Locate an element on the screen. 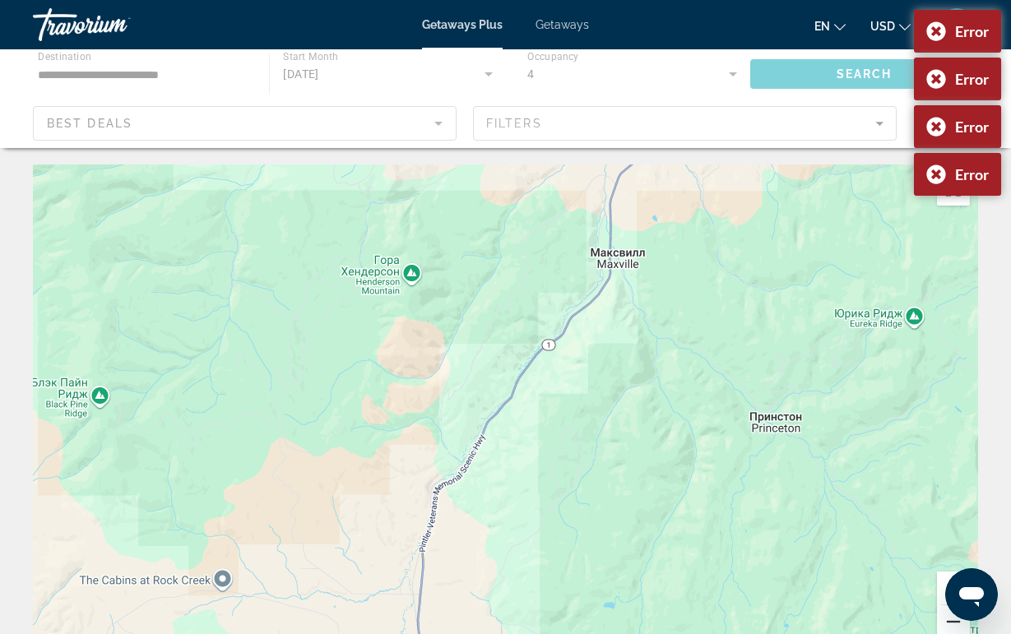 The width and height of the screenshot is (1011, 634). button: Change currency is located at coordinates (890, 25).